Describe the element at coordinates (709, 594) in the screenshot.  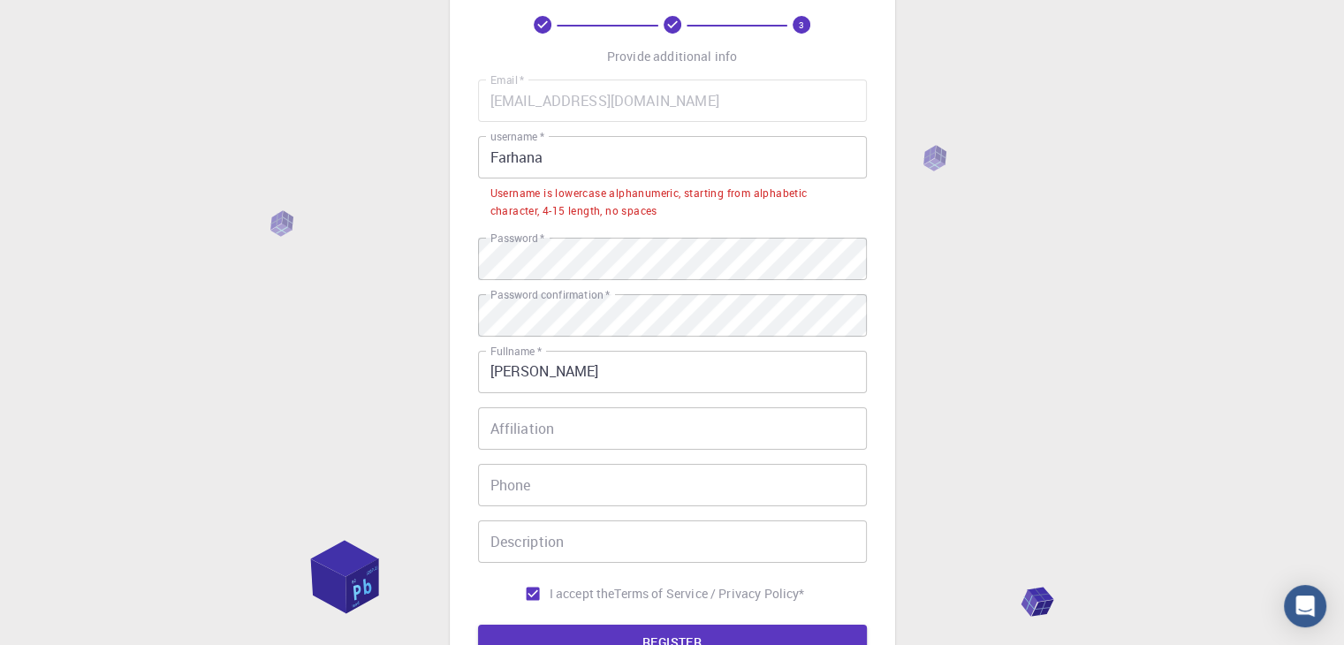
I see `a: Terms of Service / Privacy Policy*` at that location.